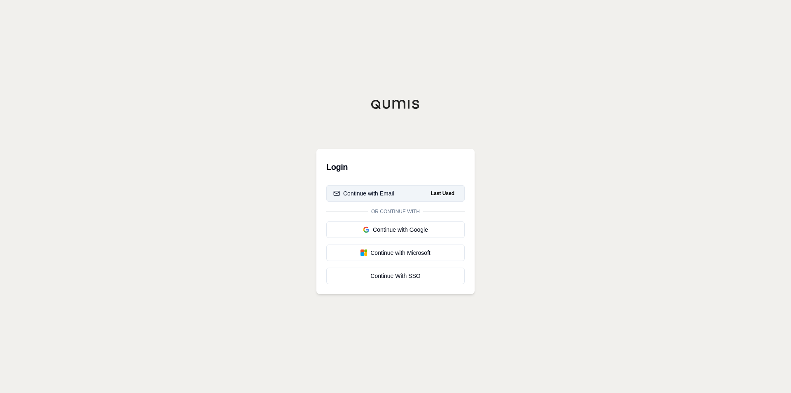  Describe the element at coordinates (443, 193) in the screenshot. I see `span: Last Used` at that location.